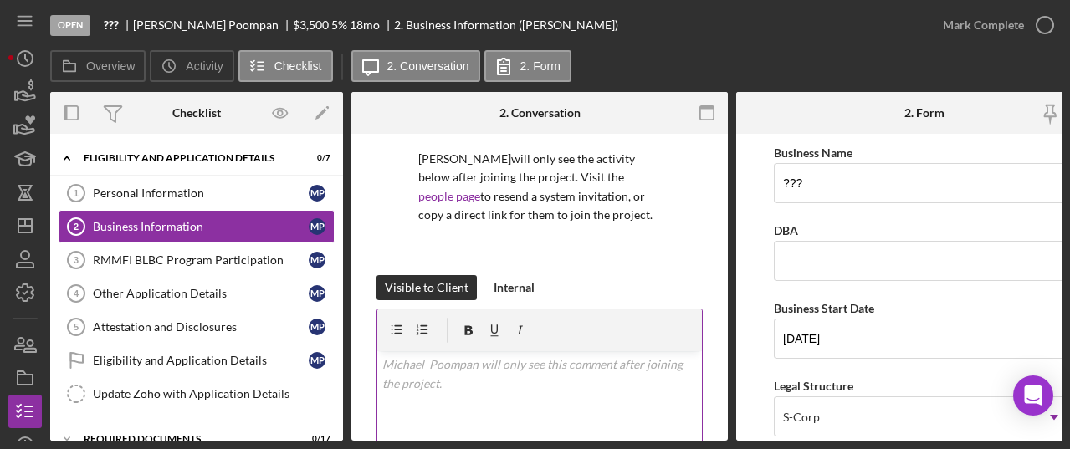 The height and width of the screenshot is (449, 1070). I want to click on span: $3,500, so click(310, 24).